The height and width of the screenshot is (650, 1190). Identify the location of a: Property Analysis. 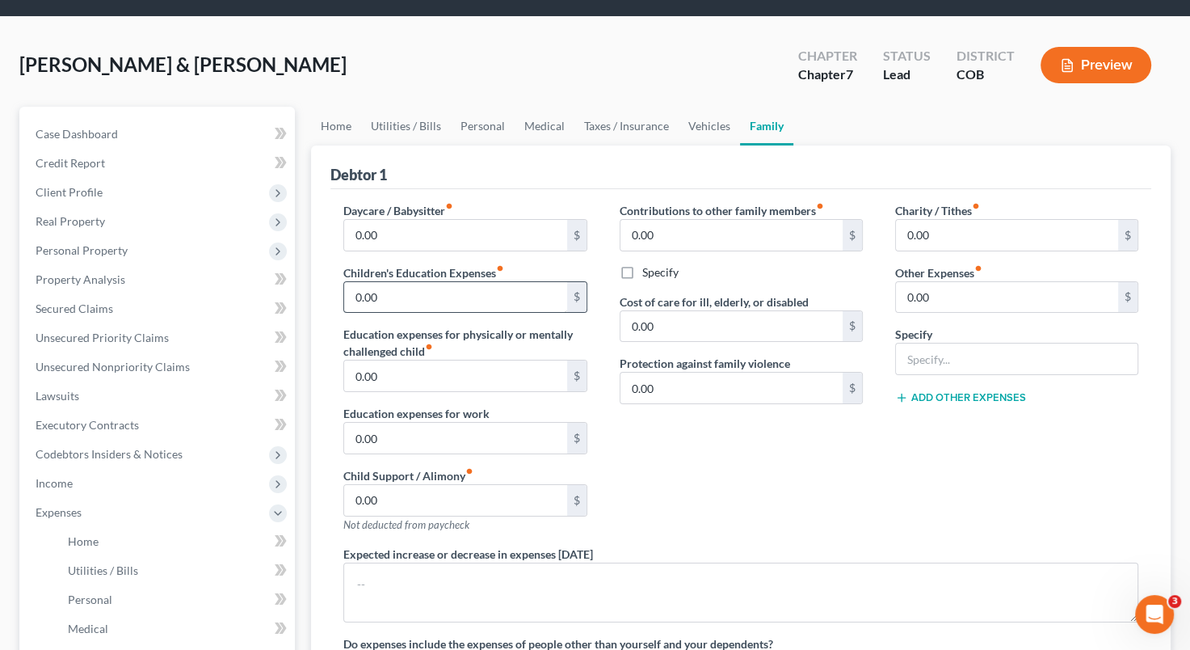
(158, 280).